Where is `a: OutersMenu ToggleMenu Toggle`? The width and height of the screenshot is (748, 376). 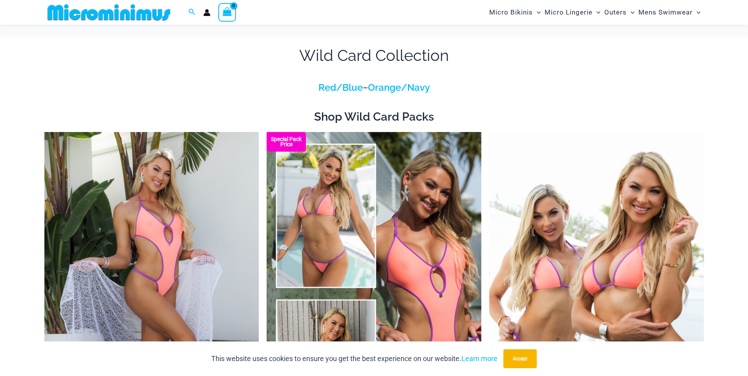
a: OutersMenu ToggleMenu Toggle is located at coordinates (619, 12).